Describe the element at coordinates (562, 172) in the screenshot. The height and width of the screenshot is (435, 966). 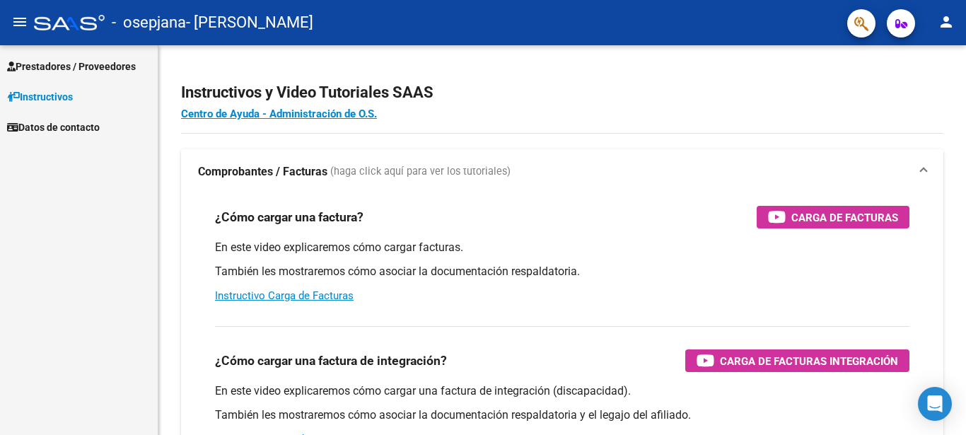
I see `mat-expansion-panel-header: Comprobantes / Facturas (haga click aquí para ver los tutoriales)` at that location.